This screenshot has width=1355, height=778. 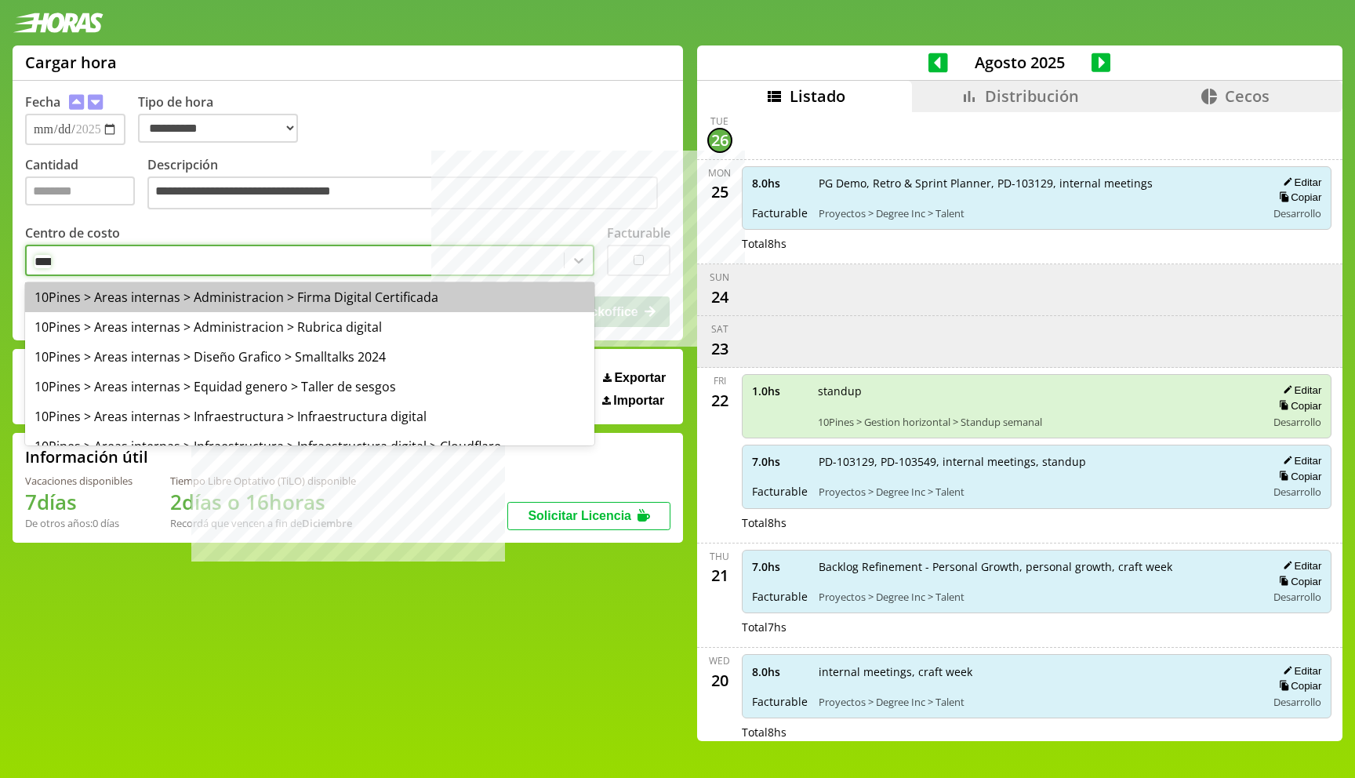 I want to click on label: Fecha, so click(x=42, y=102).